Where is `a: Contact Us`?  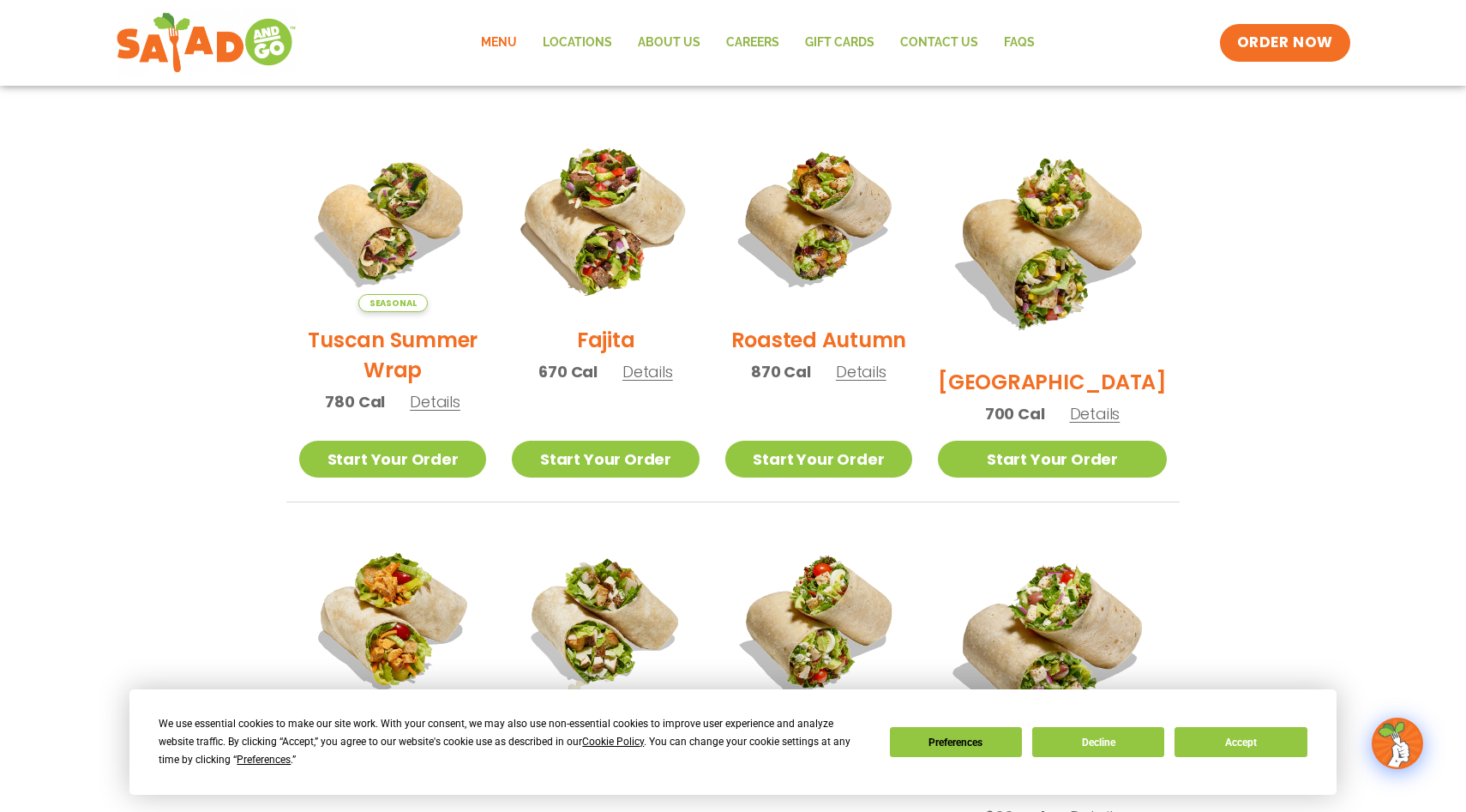
a: Contact Us is located at coordinates (939, 43).